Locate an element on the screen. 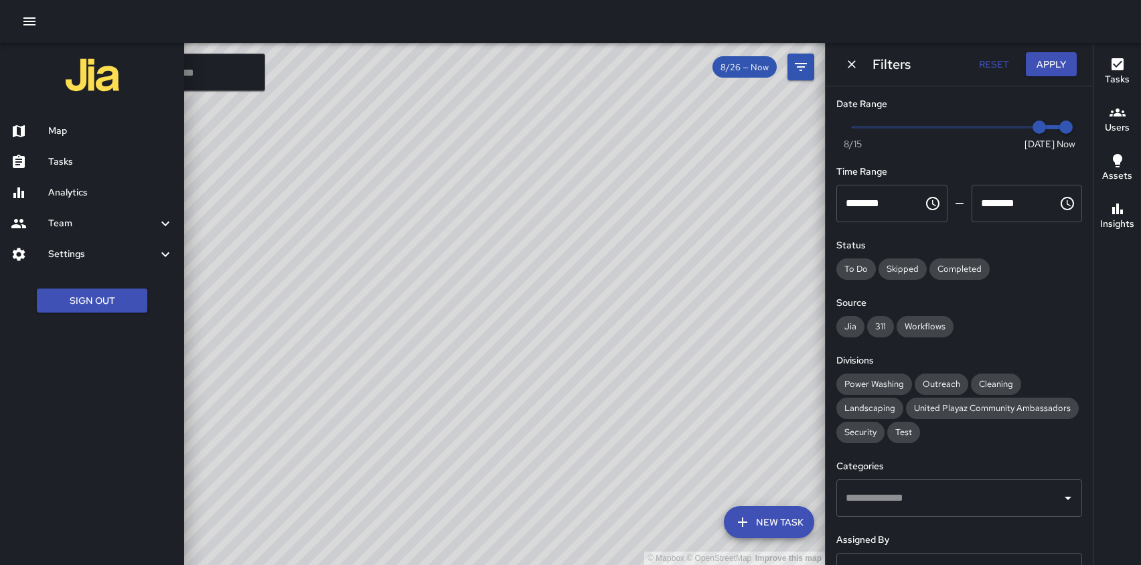  h6: Insights is located at coordinates (1117, 224).